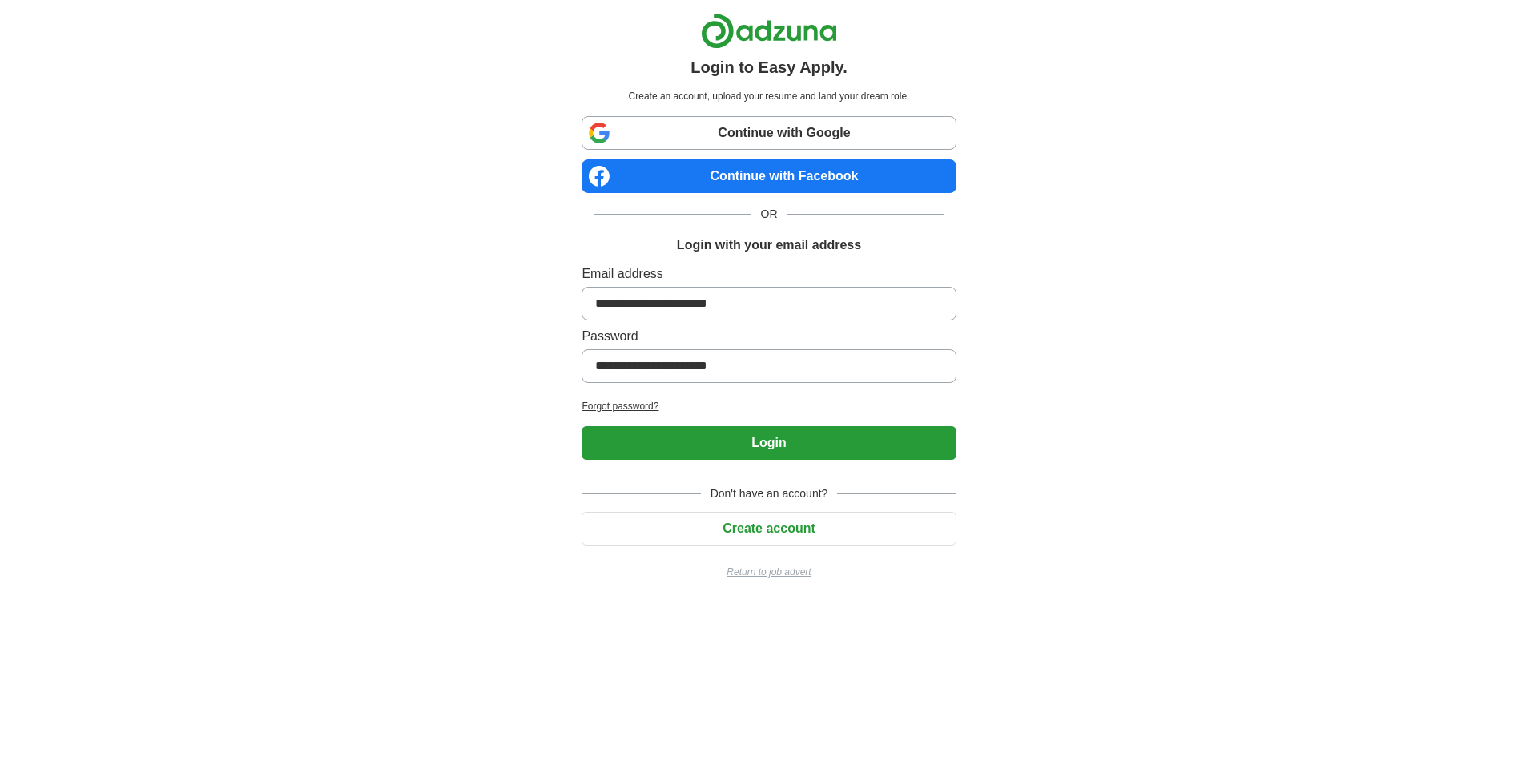 The height and width of the screenshot is (757, 1538). I want to click on h1: Login to Easy Apply., so click(769, 67).